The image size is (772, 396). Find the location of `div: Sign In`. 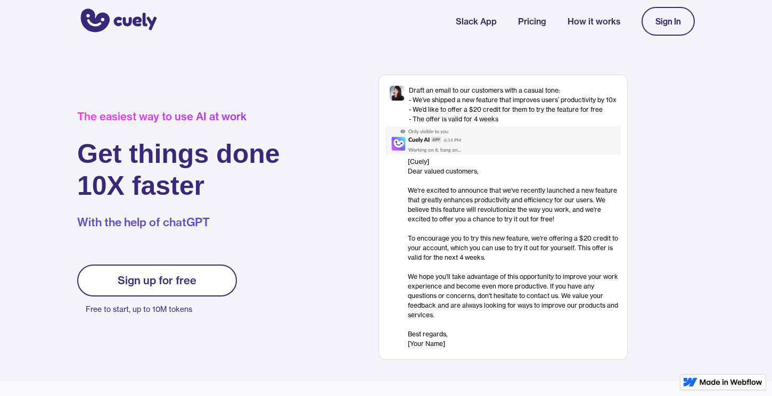

div: Sign In is located at coordinates (668, 21).